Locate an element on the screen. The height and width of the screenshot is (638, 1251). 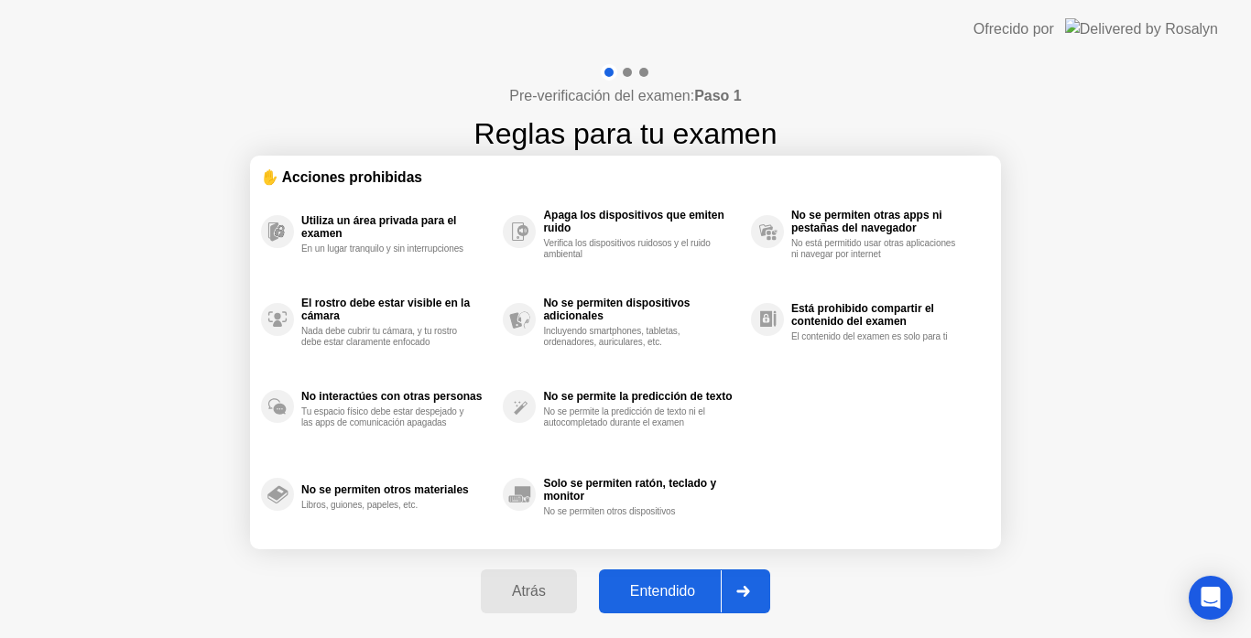
div: Tu espacio físico debe estar despejado y las apps de comunicación apagadas is located at coordinates (387, 417).